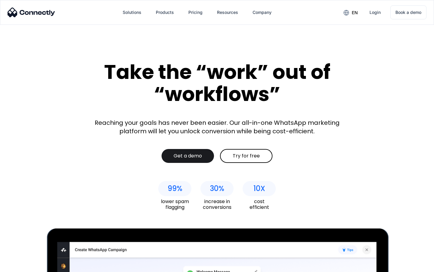 The width and height of the screenshot is (434, 272). I want to click on div: Login, so click(375, 12).